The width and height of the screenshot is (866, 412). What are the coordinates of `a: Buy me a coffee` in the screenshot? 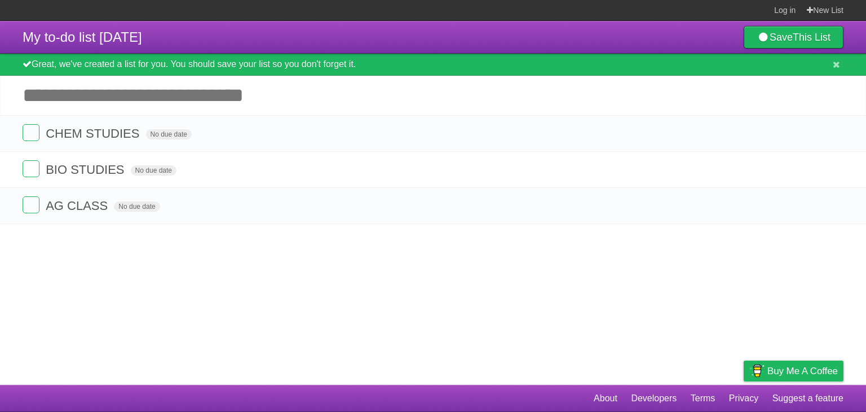 It's located at (794, 371).